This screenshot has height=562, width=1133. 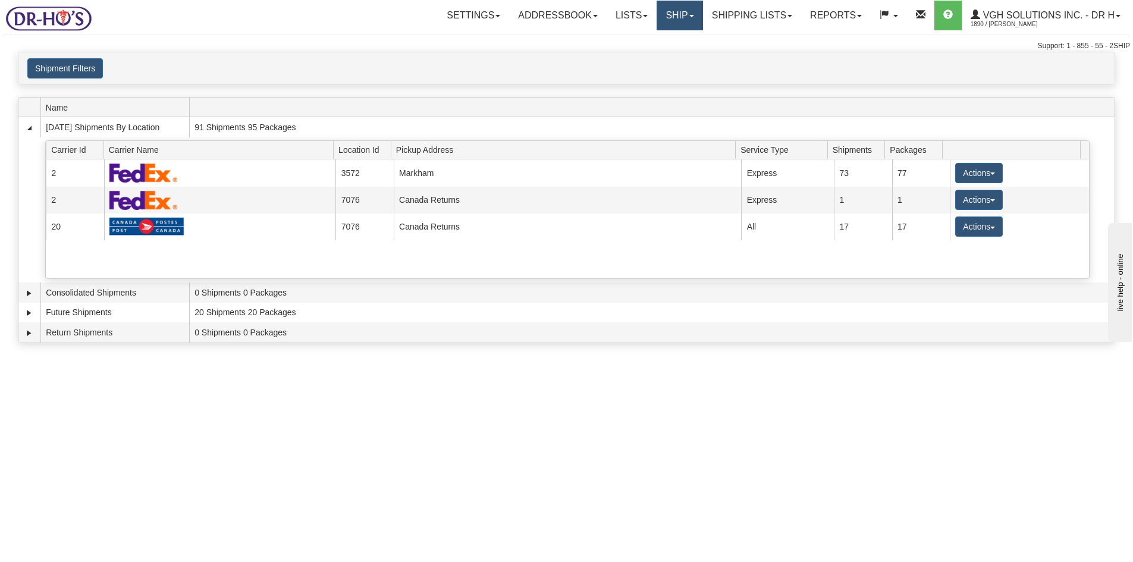 I want to click on span: Name, so click(x=117, y=107).